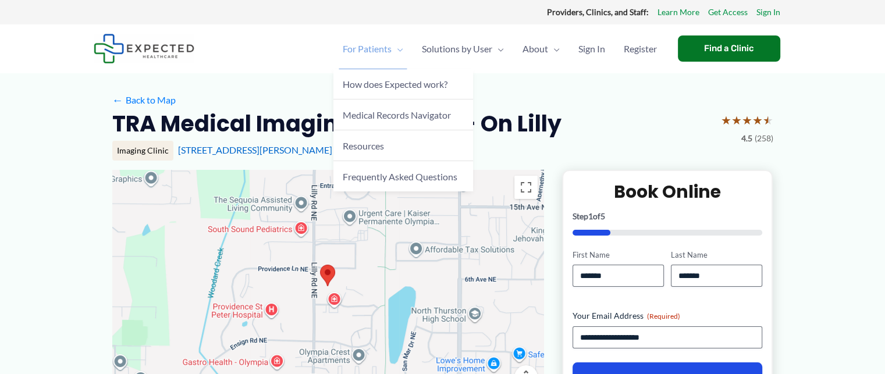  What do you see at coordinates (535, 49) in the screenshot?
I see `span: About` at bounding box center [535, 49].